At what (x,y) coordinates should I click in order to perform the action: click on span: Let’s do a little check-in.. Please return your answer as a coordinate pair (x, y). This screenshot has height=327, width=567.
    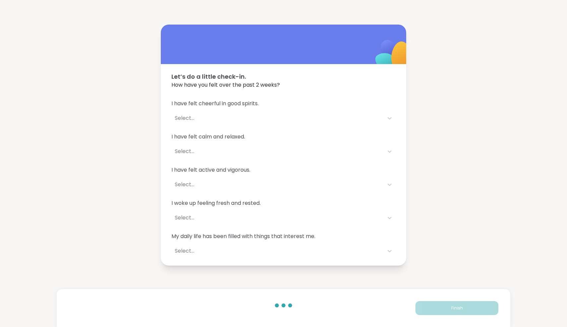
    Looking at the image, I should click on (284, 76).